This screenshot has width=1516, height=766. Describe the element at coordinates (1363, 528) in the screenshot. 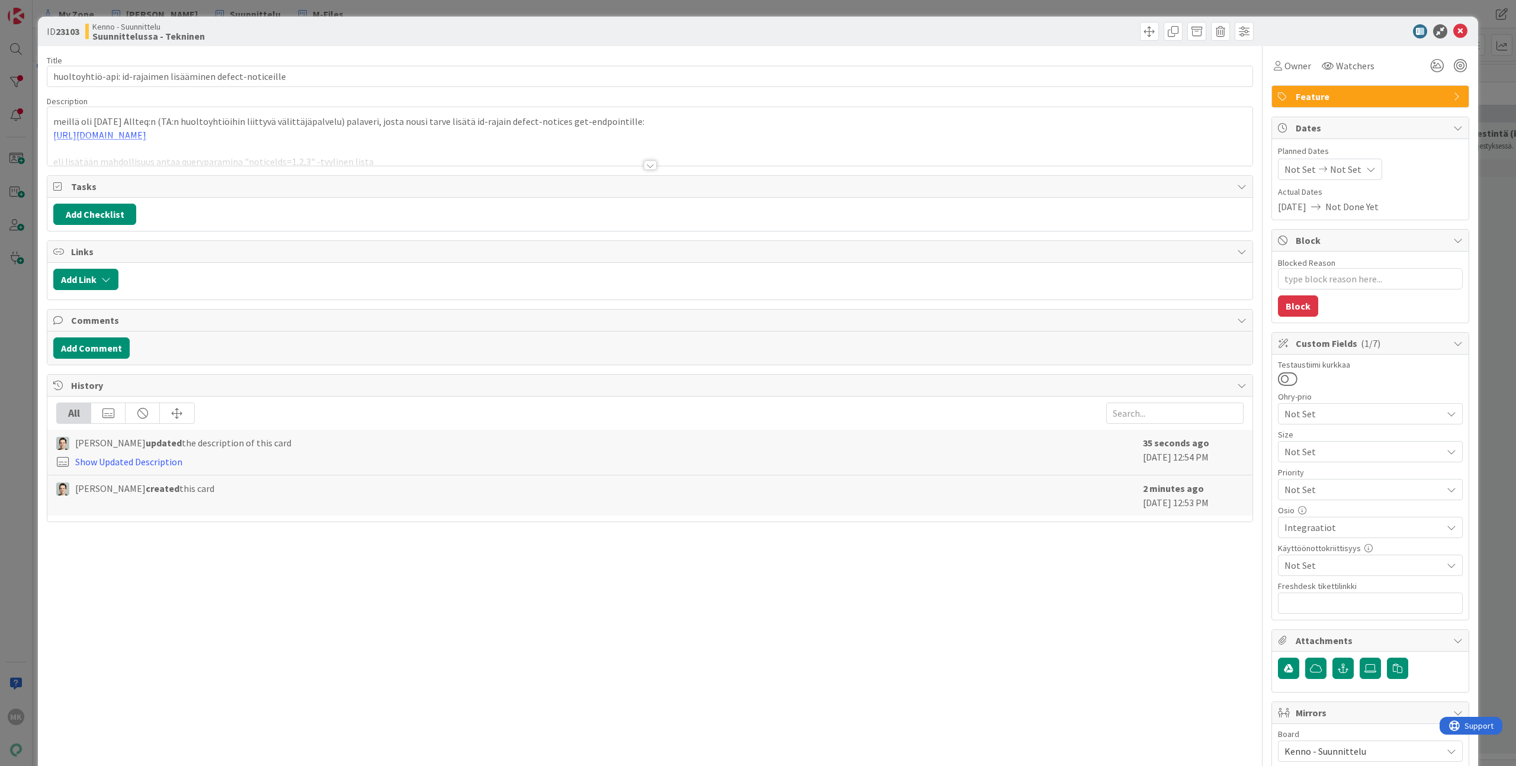

I see `span: Integraatiot` at that location.